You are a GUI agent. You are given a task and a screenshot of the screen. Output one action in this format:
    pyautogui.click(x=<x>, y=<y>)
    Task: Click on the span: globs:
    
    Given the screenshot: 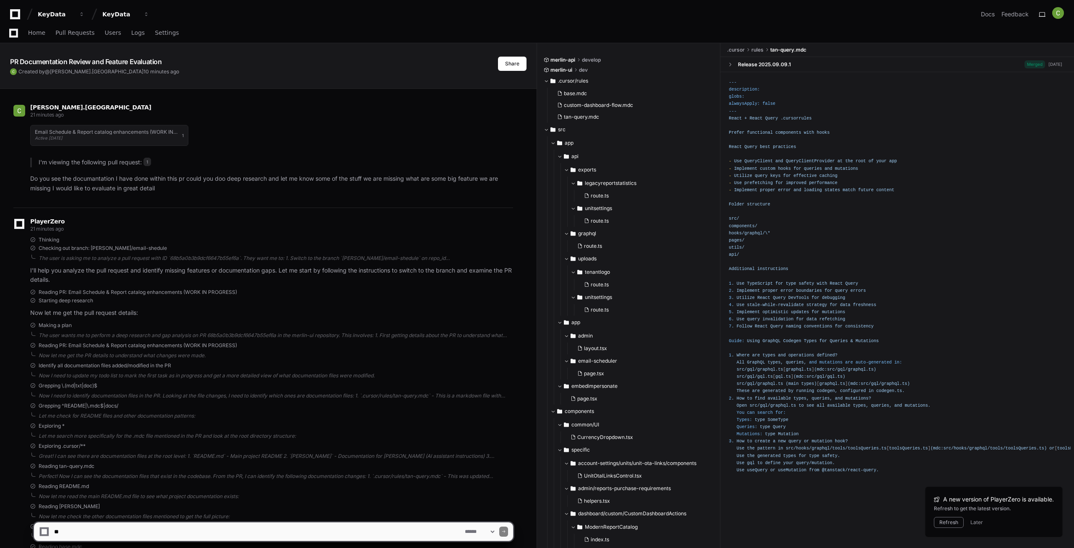 What is the action you would take?
    pyautogui.click(x=736, y=96)
    